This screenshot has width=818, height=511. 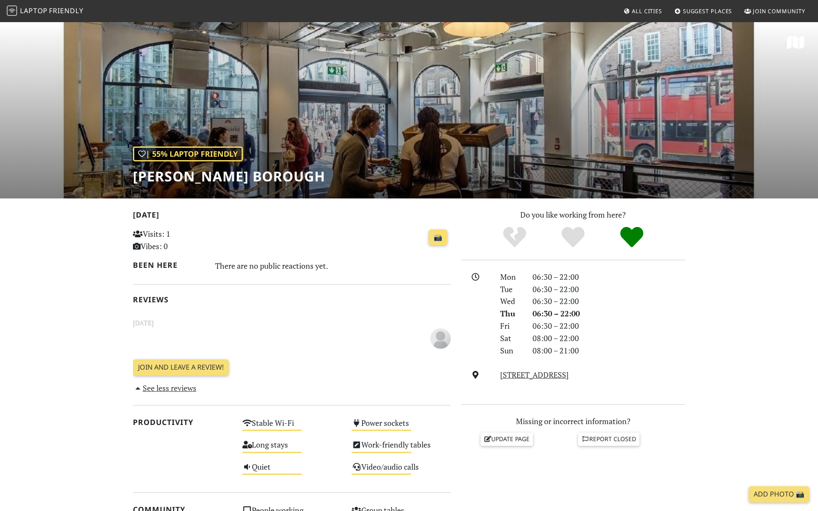 What do you see at coordinates (511, 301) in the screenshot?
I see `div: Wed` at bounding box center [511, 301].